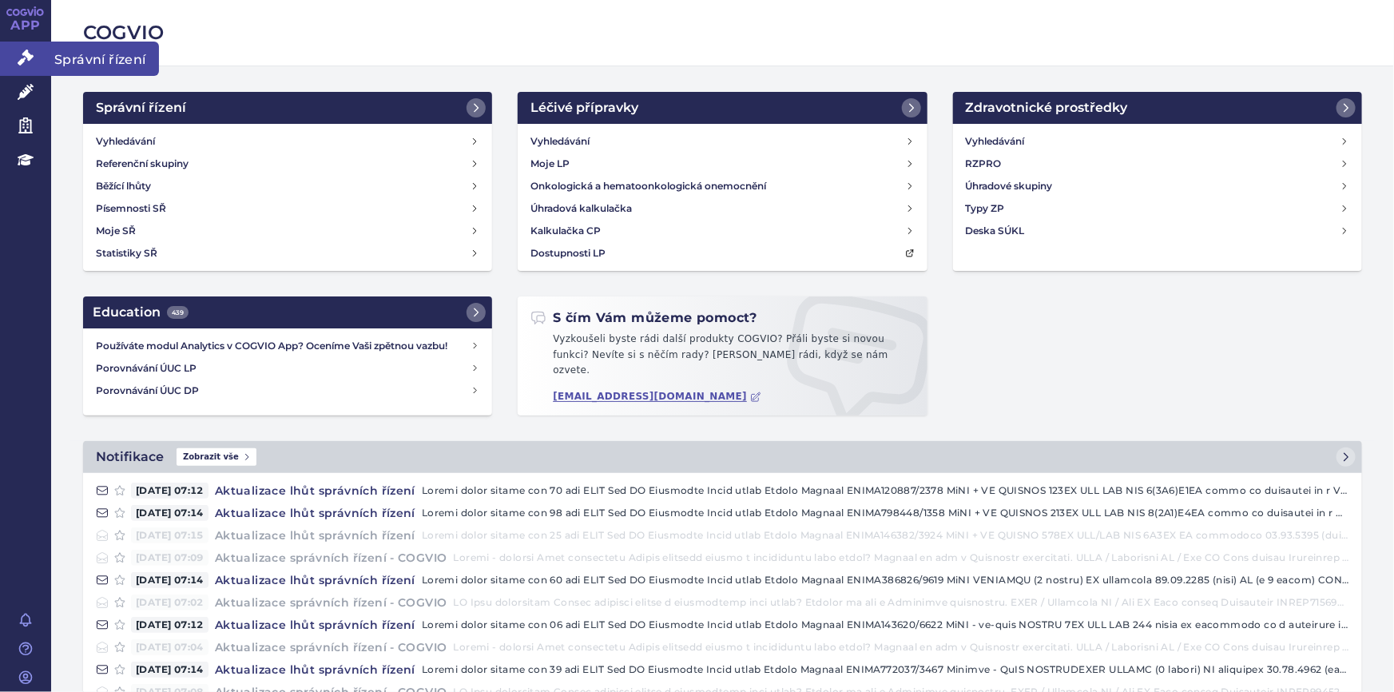 The width and height of the screenshot is (1394, 692). What do you see at coordinates (283, 368) in the screenshot?
I see `h4: Porovnávání ÚUC LP` at bounding box center [283, 368].